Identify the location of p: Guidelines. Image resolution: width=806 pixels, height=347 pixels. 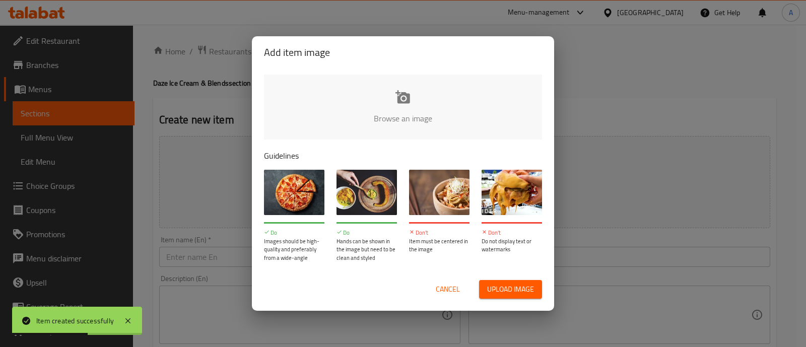
(403, 156).